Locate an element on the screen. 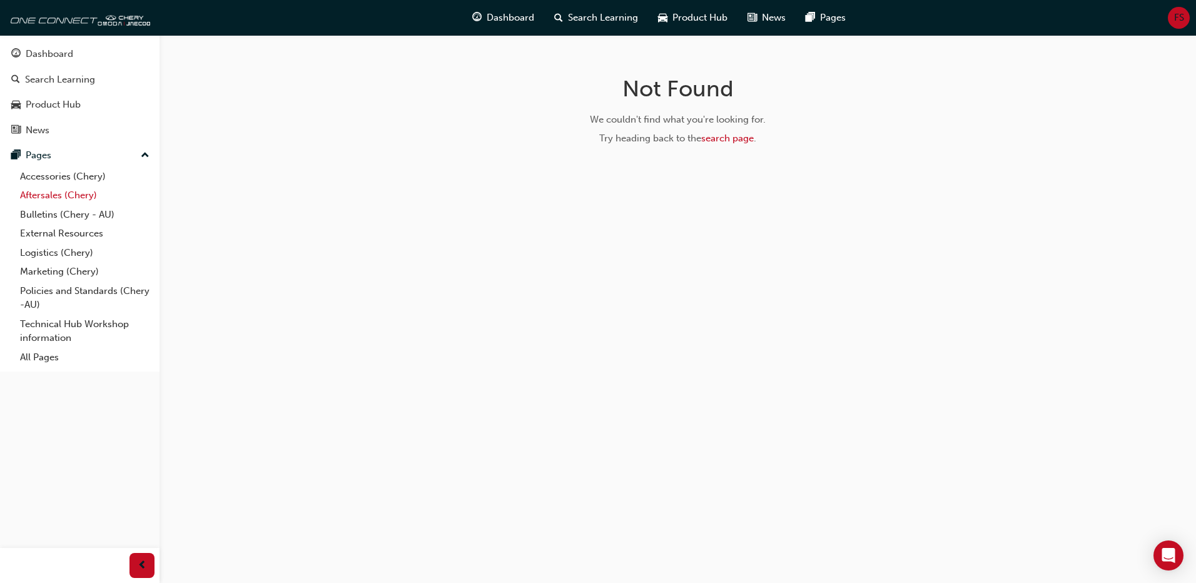 This screenshot has height=583, width=1196. a: oneconnect is located at coordinates (78, 18).